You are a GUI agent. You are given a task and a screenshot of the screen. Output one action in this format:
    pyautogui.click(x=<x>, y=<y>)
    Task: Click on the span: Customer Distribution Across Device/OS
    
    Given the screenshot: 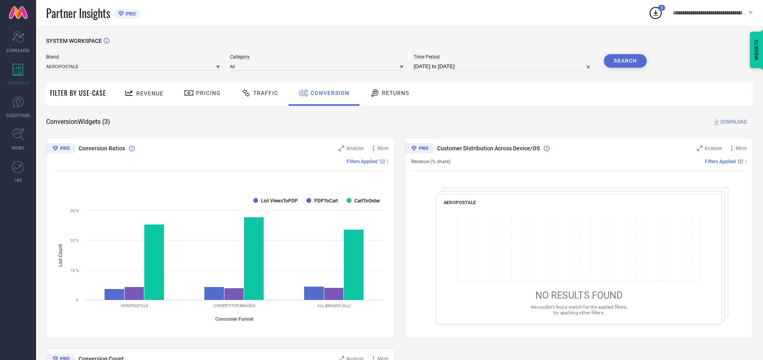 What is the action you would take?
    pyautogui.click(x=488, y=148)
    